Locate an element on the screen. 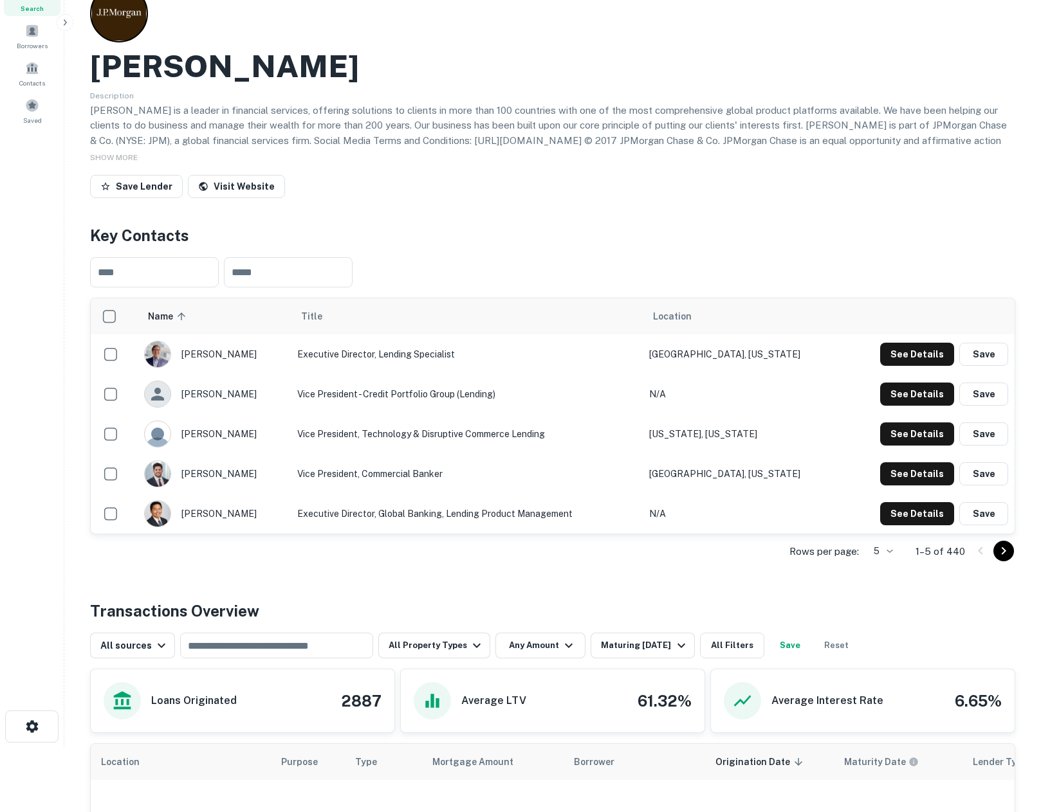 The width and height of the screenshot is (1041, 812). span: SHOW MORE is located at coordinates (114, 158).